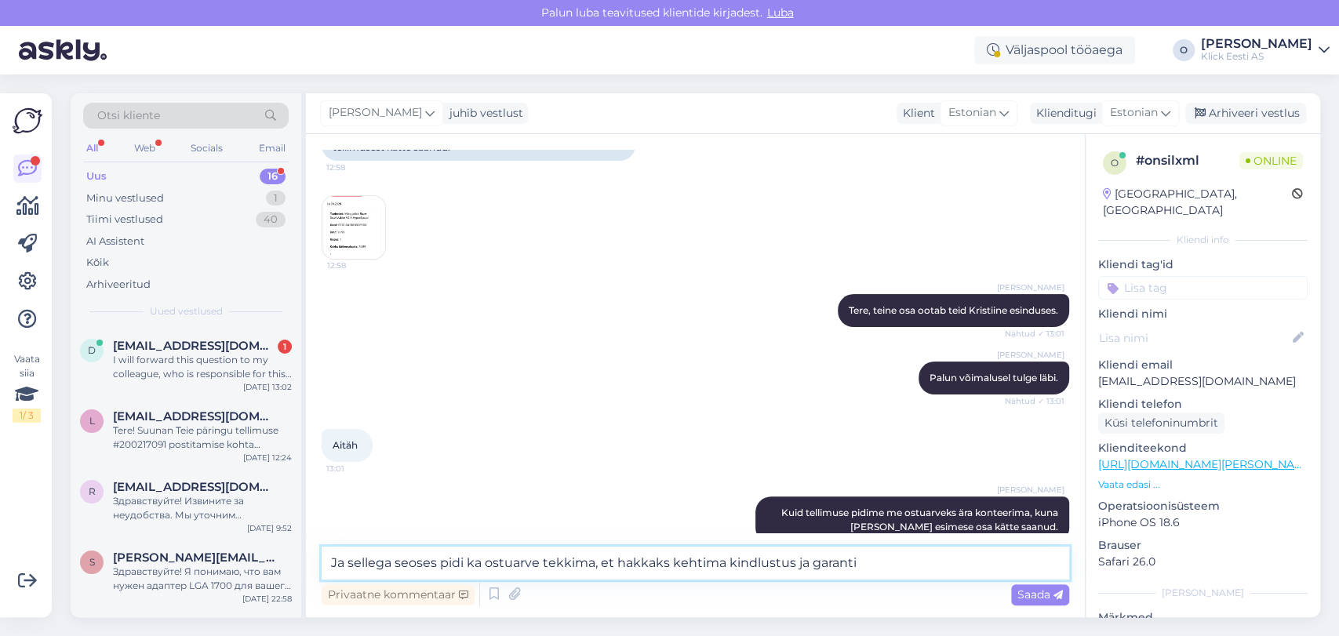 This screenshot has width=1339, height=636. I want to click on span: s, so click(92, 562).